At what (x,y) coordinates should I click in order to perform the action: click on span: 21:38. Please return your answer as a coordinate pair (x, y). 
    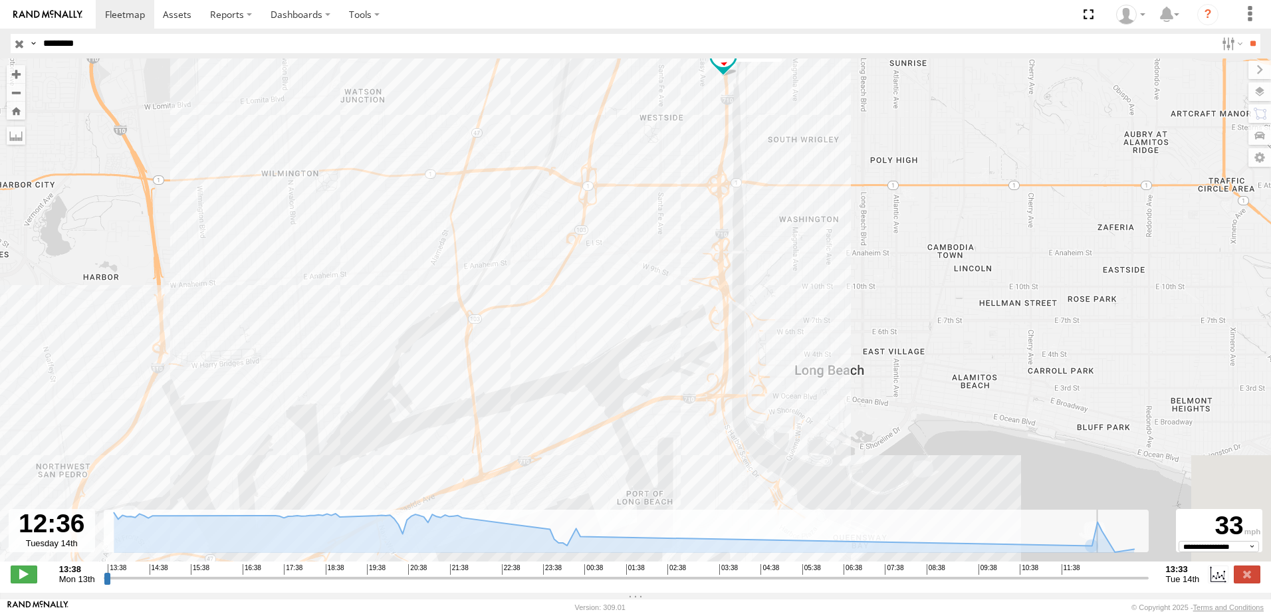
    Looking at the image, I should click on (459, 570).